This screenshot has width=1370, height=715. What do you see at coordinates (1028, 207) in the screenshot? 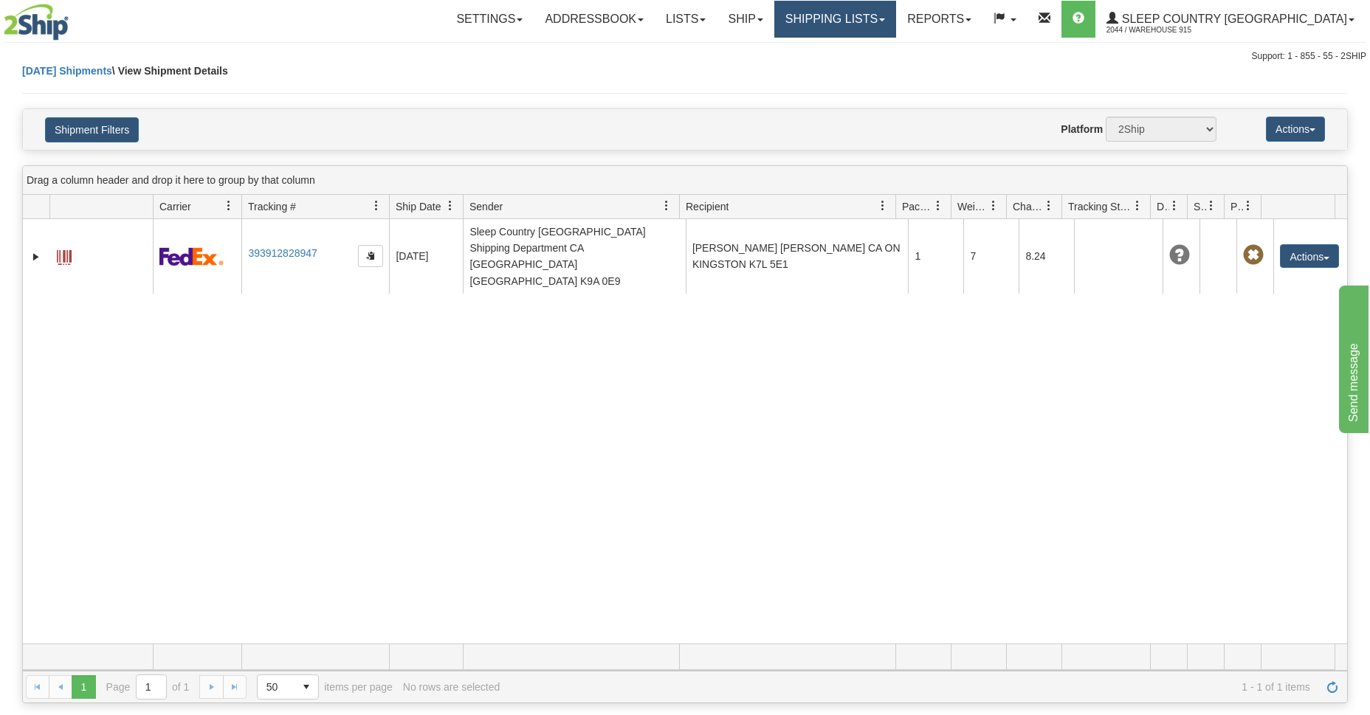
I see `span: Charge` at bounding box center [1028, 207].